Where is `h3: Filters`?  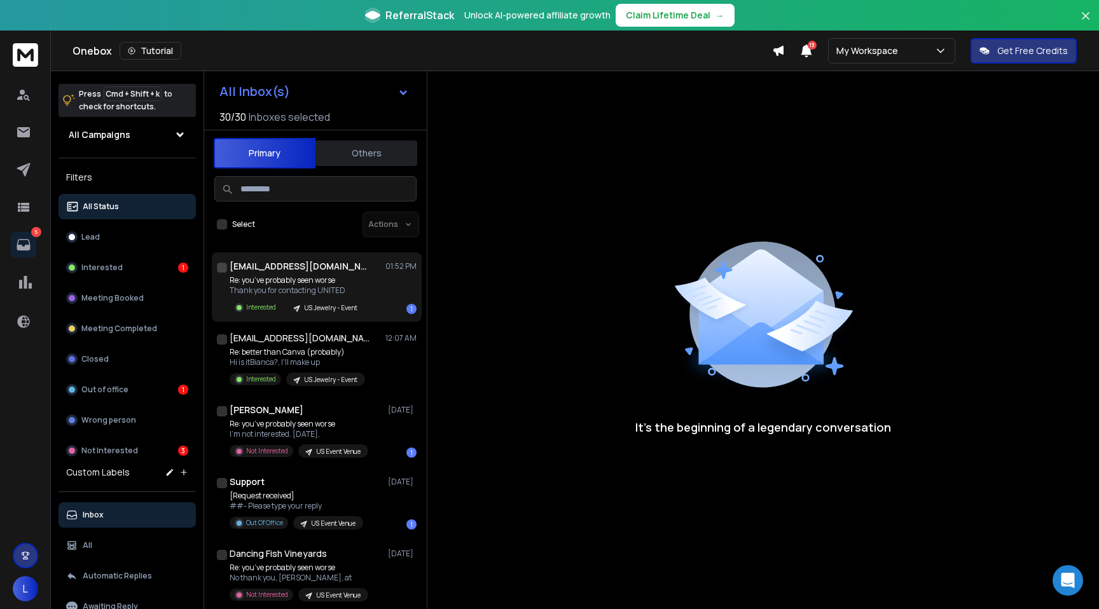
h3: Filters is located at coordinates (127, 177).